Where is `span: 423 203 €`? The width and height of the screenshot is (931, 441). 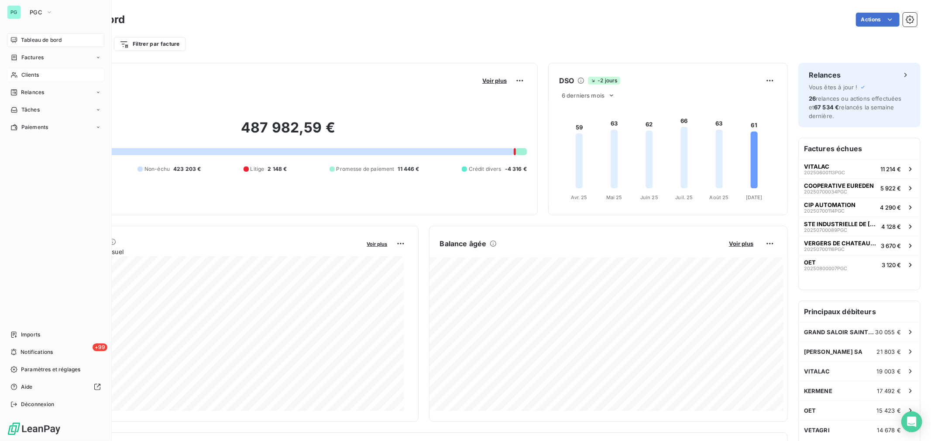 span: 423 203 € is located at coordinates (187, 169).